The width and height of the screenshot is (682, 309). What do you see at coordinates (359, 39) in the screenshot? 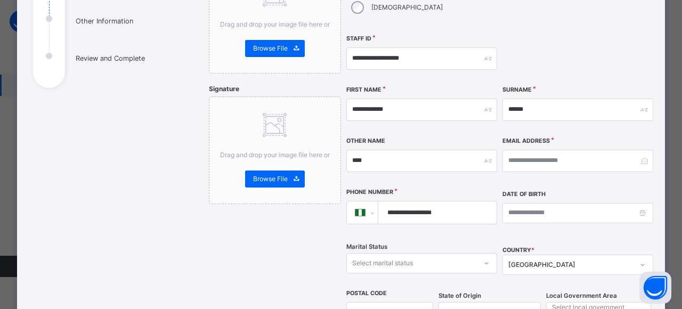
I see `label: Staff ID` at bounding box center [359, 39].